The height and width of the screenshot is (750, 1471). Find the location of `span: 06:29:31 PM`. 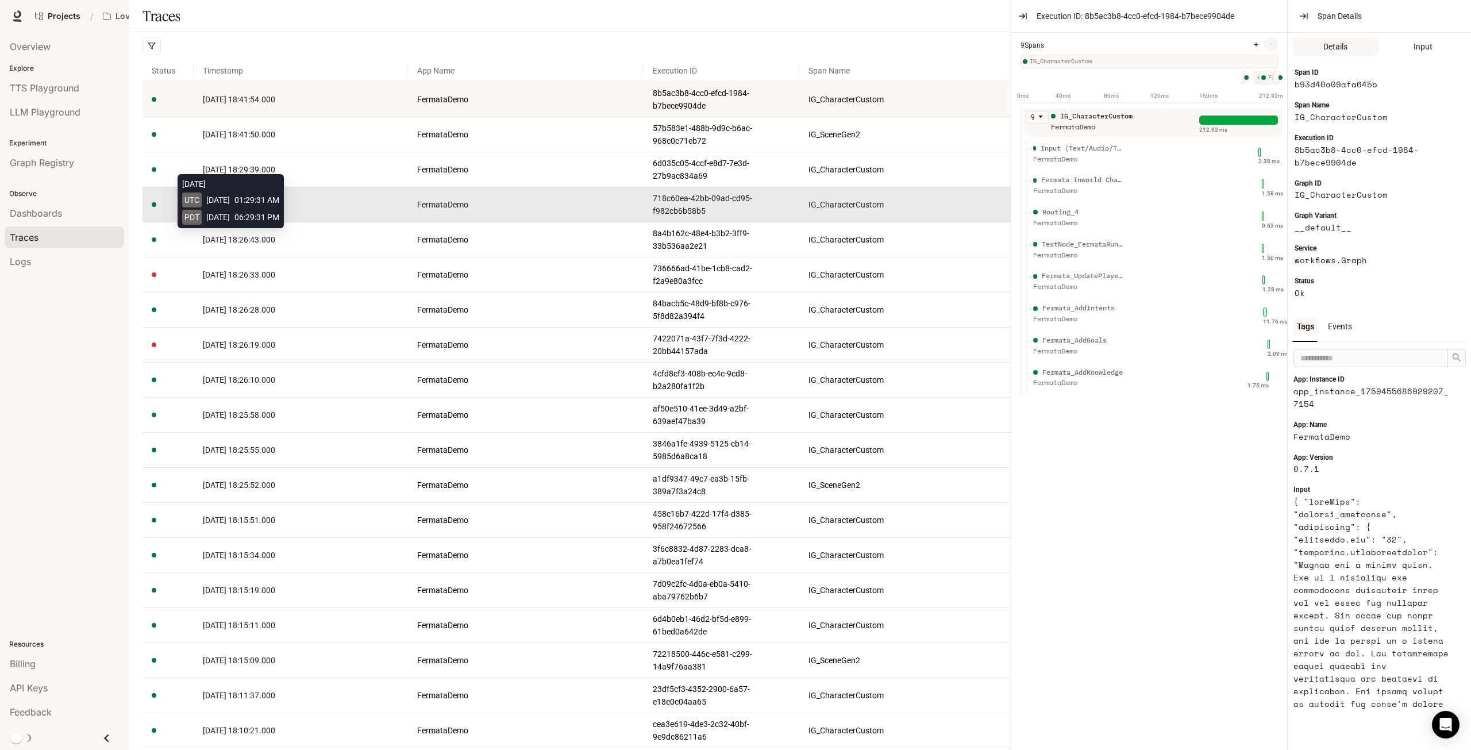

span: 06:29:31 PM is located at coordinates (257, 217).